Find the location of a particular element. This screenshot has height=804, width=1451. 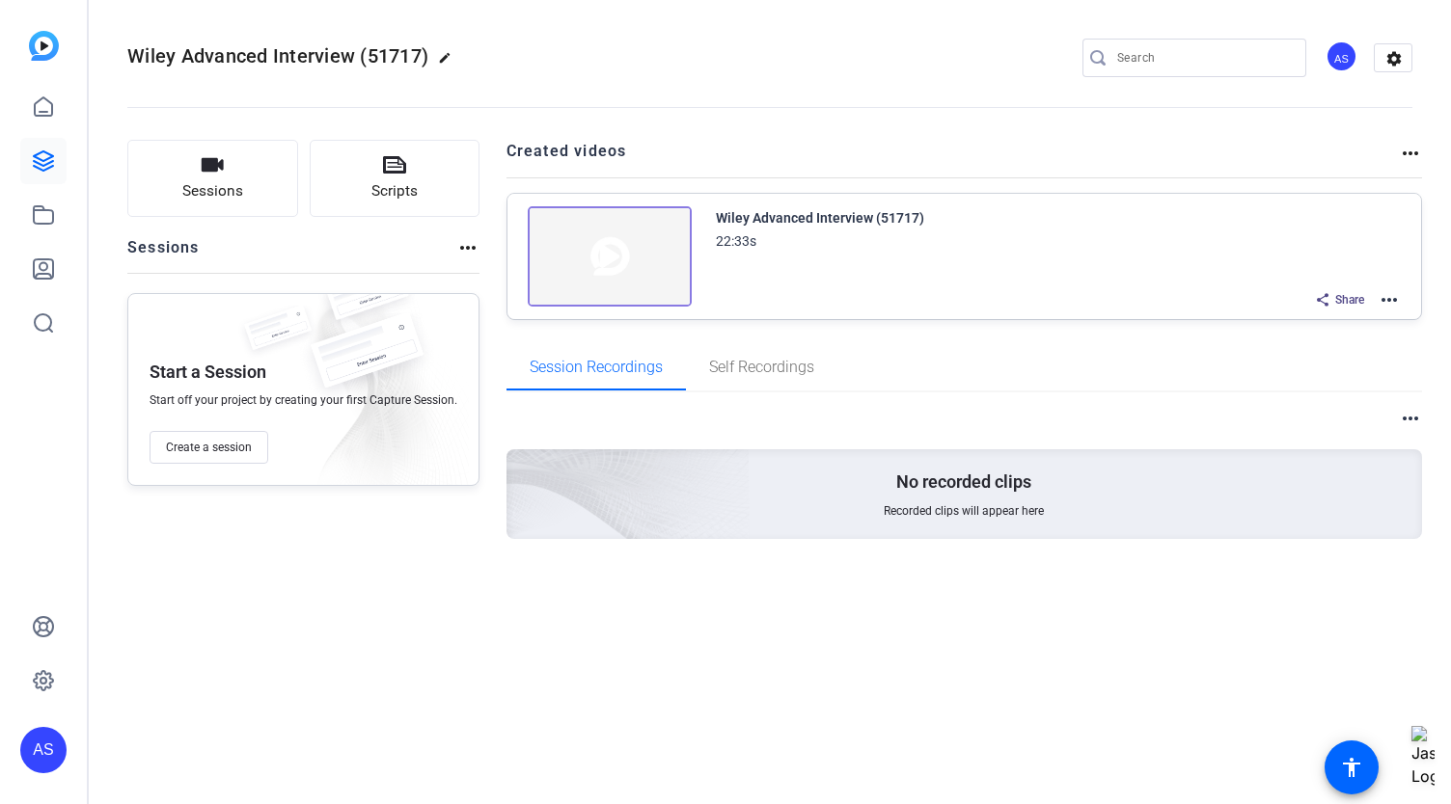

button: Create a session is located at coordinates (208, 448).